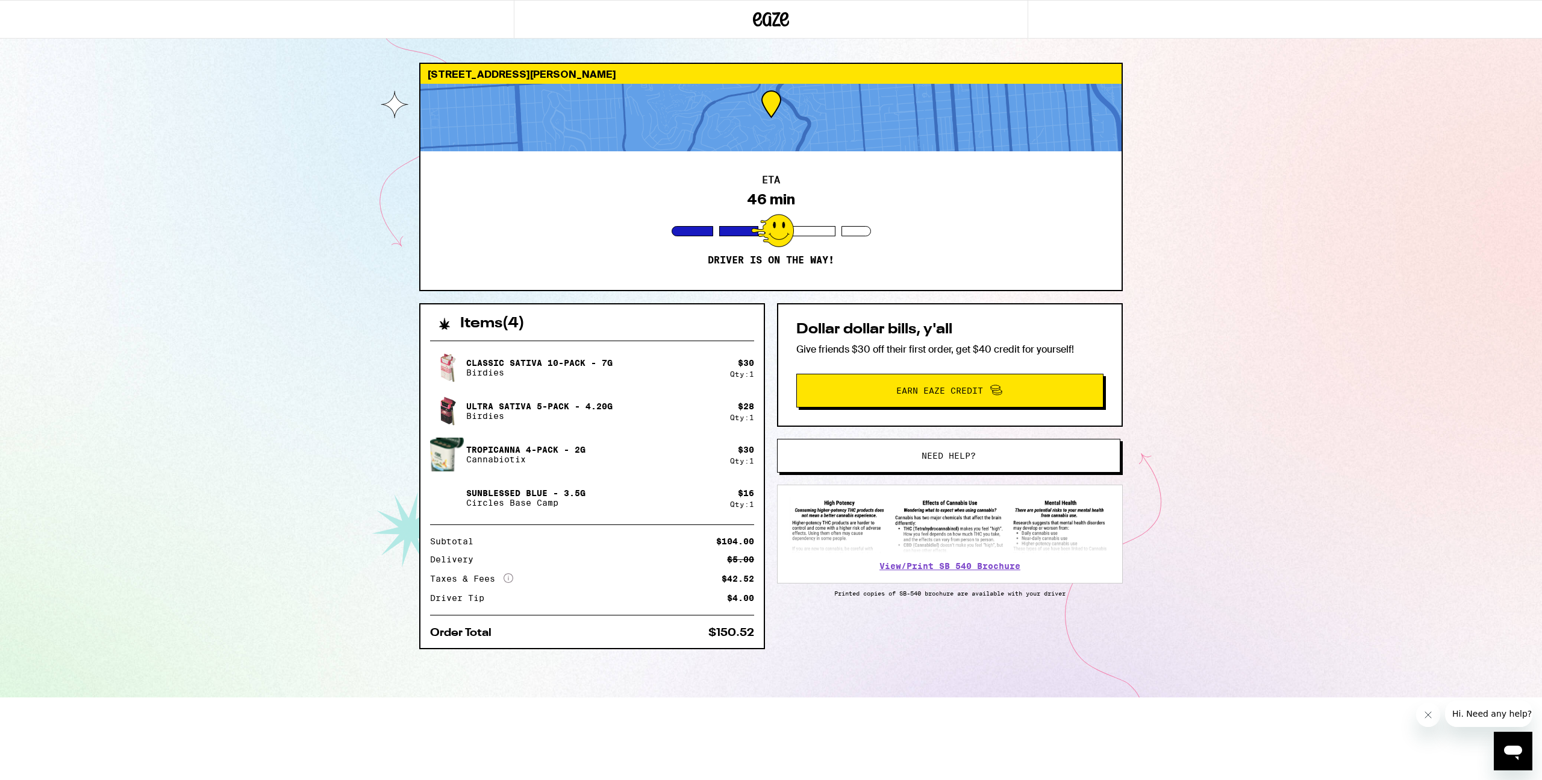  Describe the element at coordinates (746, 493) in the screenshot. I see `div: $ 16` at that location.